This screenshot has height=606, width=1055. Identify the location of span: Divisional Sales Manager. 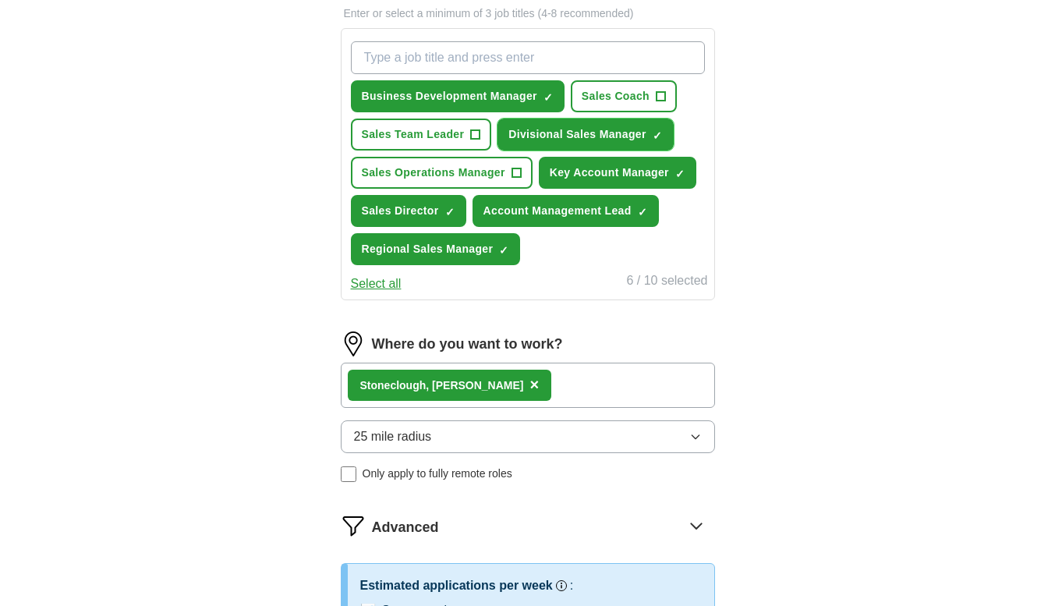
(577, 134).